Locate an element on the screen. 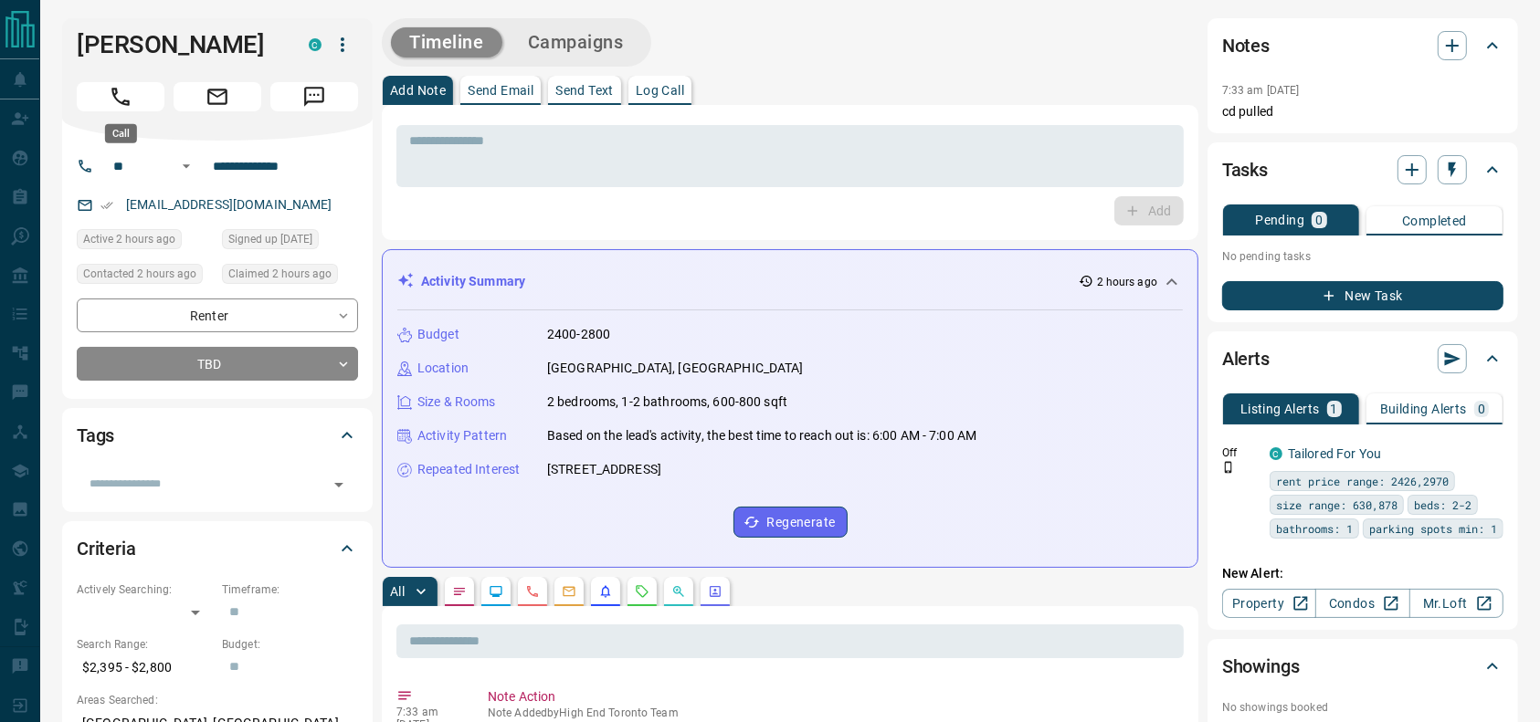 Image resolution: width=1540 pixels, height=722 pixels. p: Budget is located at coordinates (438, 334).